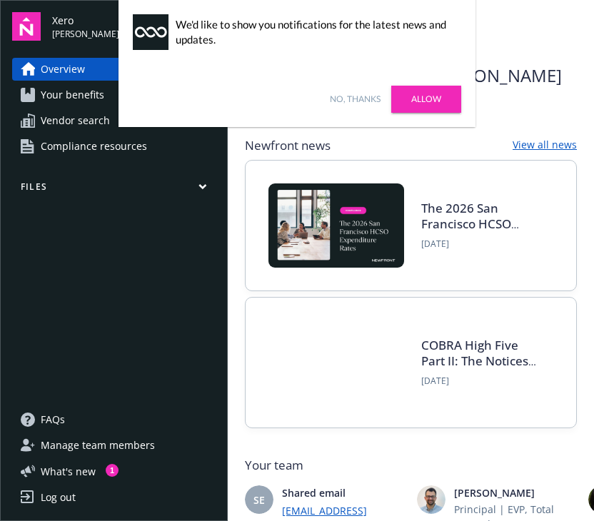 The width and height of the screenshot is (594, 521). What do you see at coordinates (336, 226) in the screenshot?
I see `img: BLOG+Card Image - Compliance - 2026 SF HCSO Expenditure Rates - 08-26-25.jpg` at bounding box center [336, 226].